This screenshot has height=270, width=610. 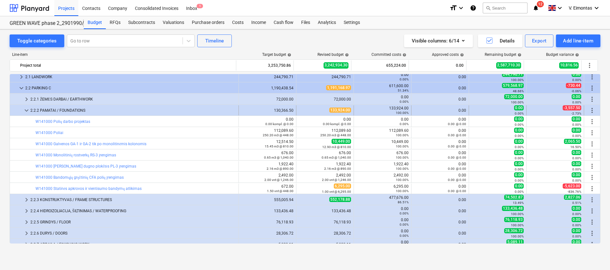 What do you see at coordinates (133, 200) in the screenshot?
I see `div: 2.2.3 KONSTRUKTYVAS / FRAME STRUCTURES` at bounding box center [133, 200].